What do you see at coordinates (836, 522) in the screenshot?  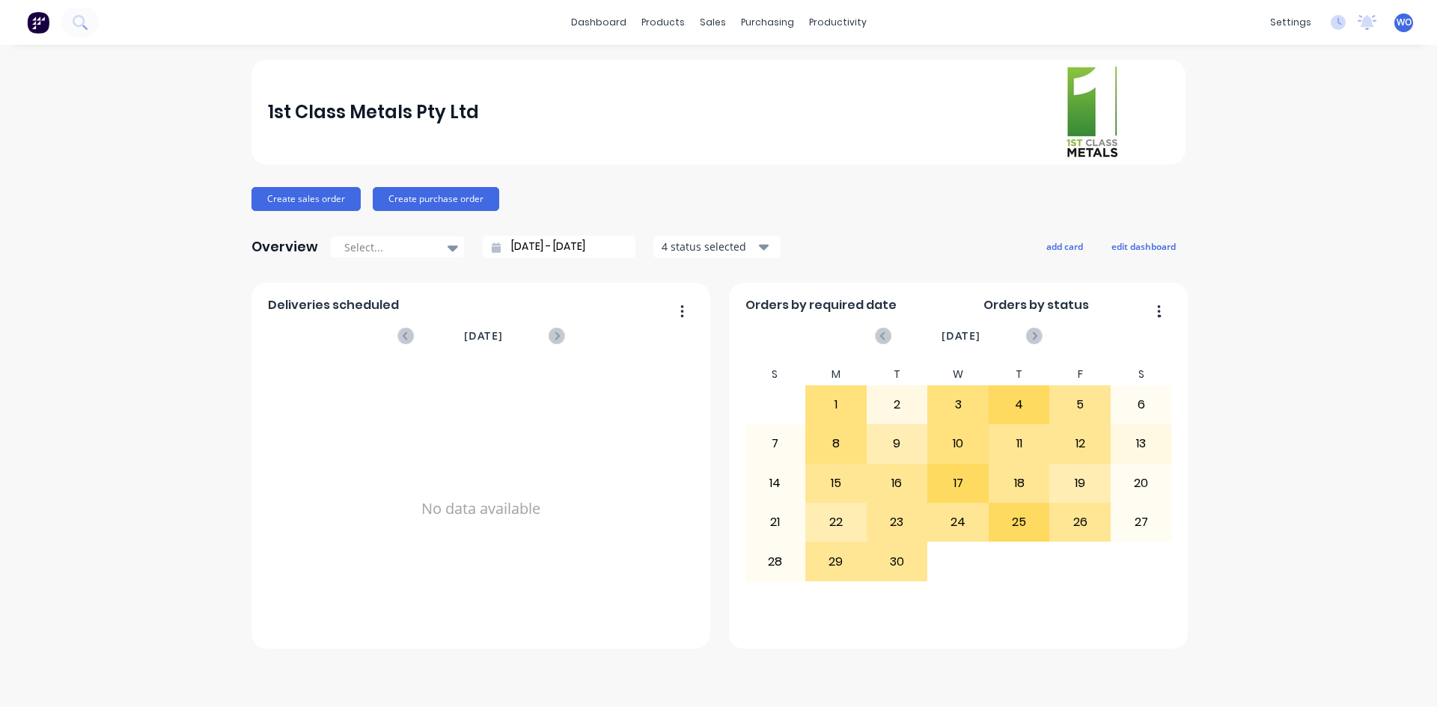 I see `div: 22` at bounding box center [836, 522].